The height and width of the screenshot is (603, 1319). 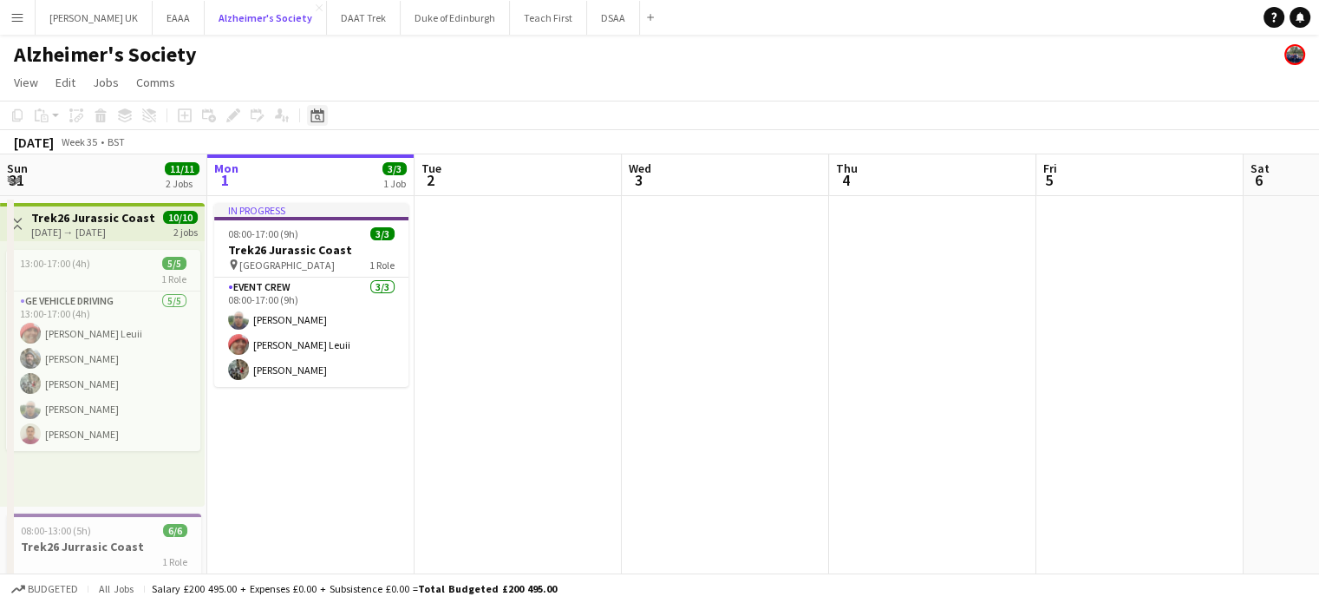 What do you see at coordinates (79, 141) in the screenshot?
I see `span: Week 35` at bounding box center [79, 141].